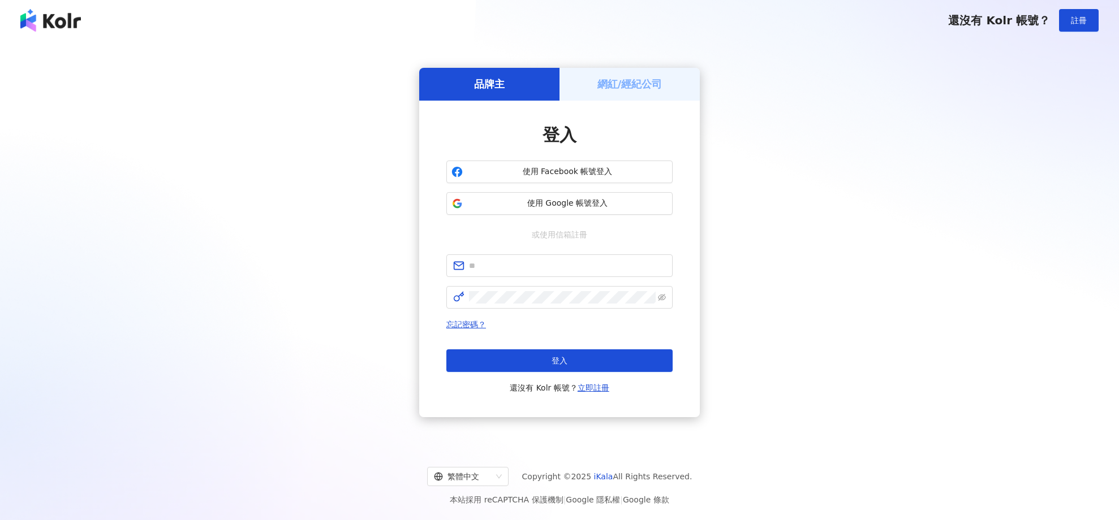 The image size is (1119, 520). Describe the element at coordinates (1079, 20) in the screenshot. I see `button: 註冊` at that location.